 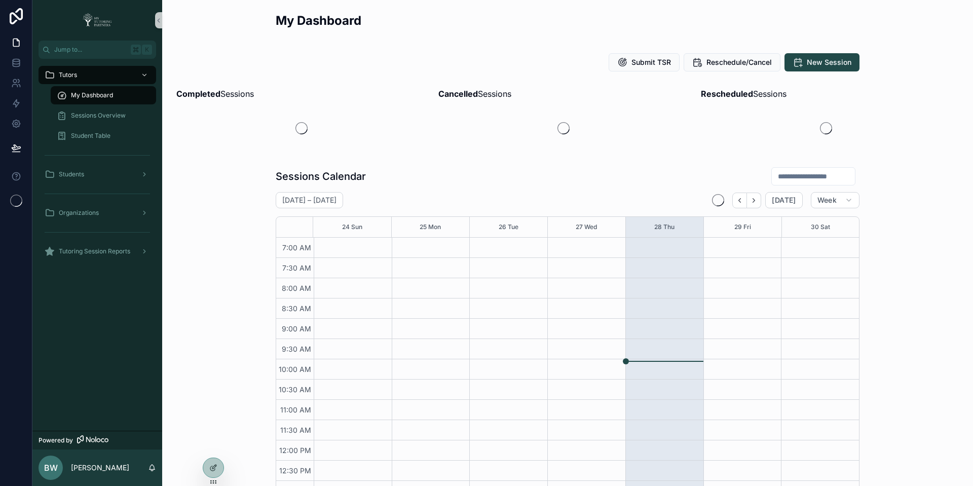 I want to click on button: Week, so click(x=835, y=200).